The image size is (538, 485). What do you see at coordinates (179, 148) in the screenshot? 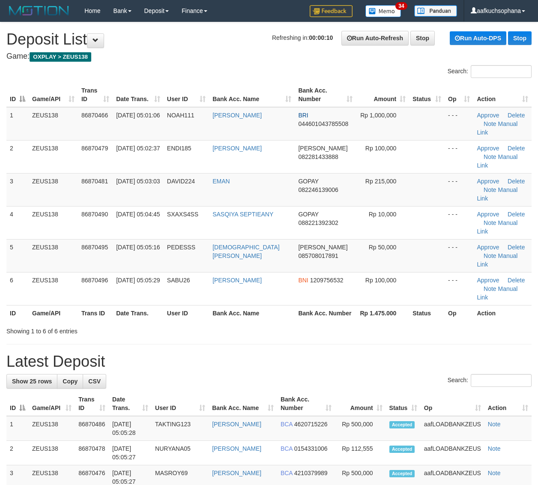
I see `span: ENDI185` at bounding box center [179, 148].